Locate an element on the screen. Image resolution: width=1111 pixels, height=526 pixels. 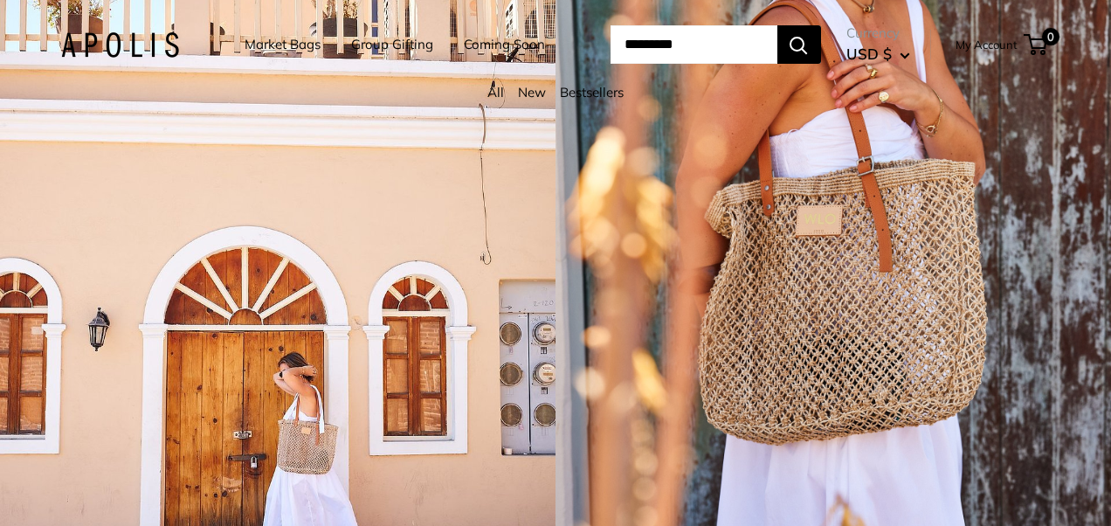
img: Apolis is located at coordinates (120, 45).